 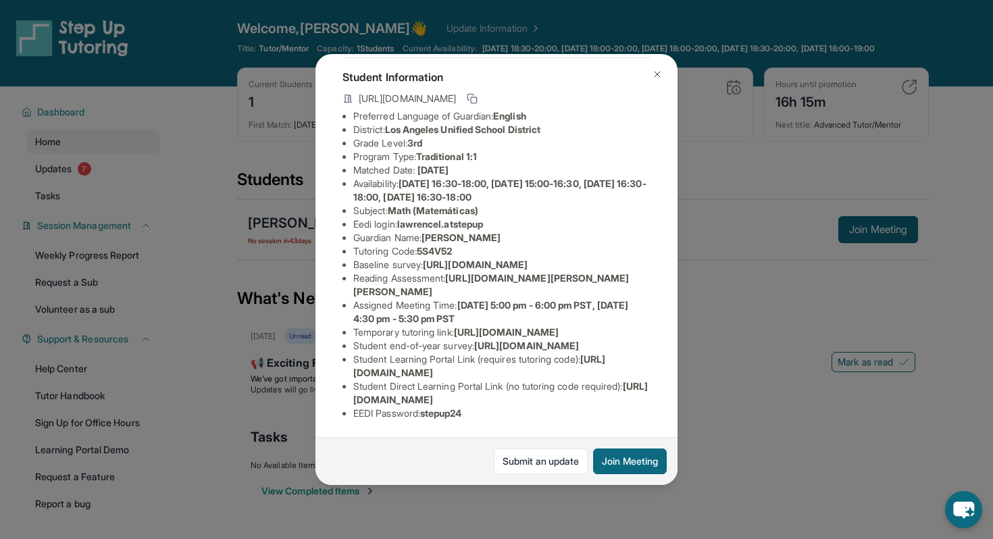 What do you see at coordinates (502, 414) in the screenshot?
I see `li: EEDI Password :` at bounding box center [502, 414].